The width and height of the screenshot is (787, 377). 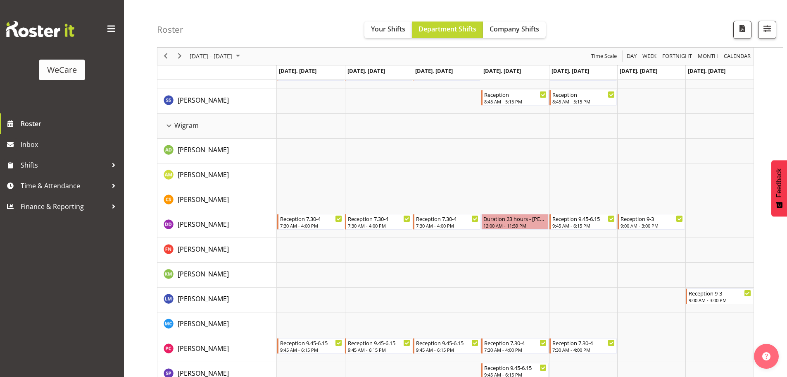 What do you see at coordinates (170, 29) in the screenshot?
I see `h4: Roster` at bounding box center [170, 29].